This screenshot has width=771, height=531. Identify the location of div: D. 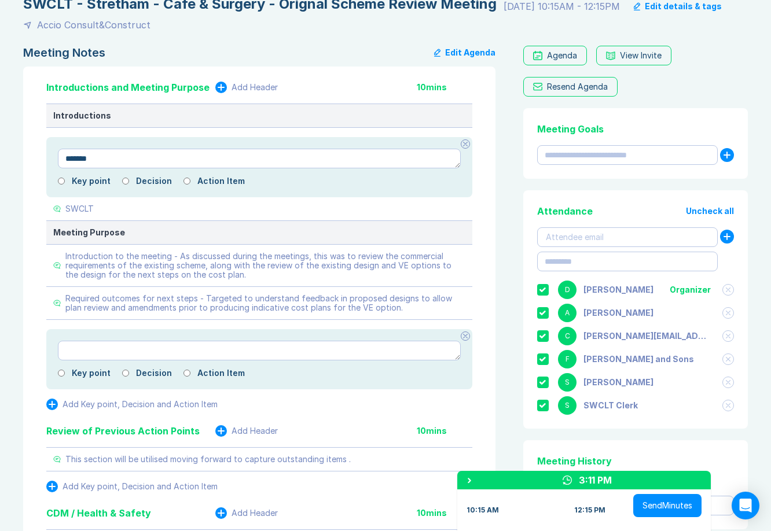
(567, 290).